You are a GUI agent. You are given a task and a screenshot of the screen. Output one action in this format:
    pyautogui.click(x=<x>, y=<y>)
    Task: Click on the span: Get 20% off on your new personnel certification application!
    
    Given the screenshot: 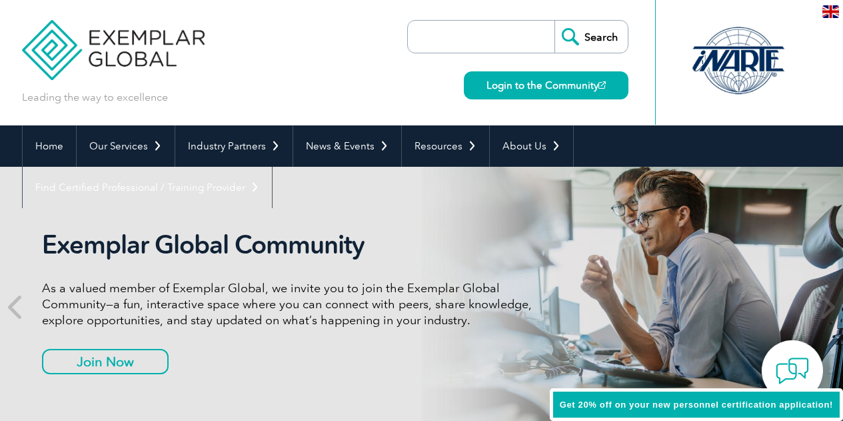 What is the action you would take?
    pyautogui.click(x=697, y=404)
    